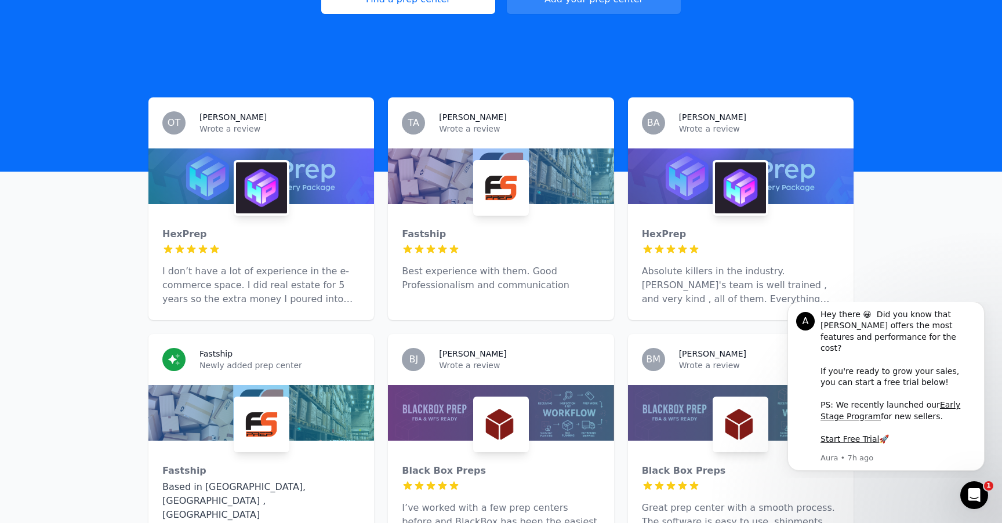  Describe the element at coordinates (128, 156) in the screenshot. I see `p: Message from Aura, sent 7h ago` at that location.